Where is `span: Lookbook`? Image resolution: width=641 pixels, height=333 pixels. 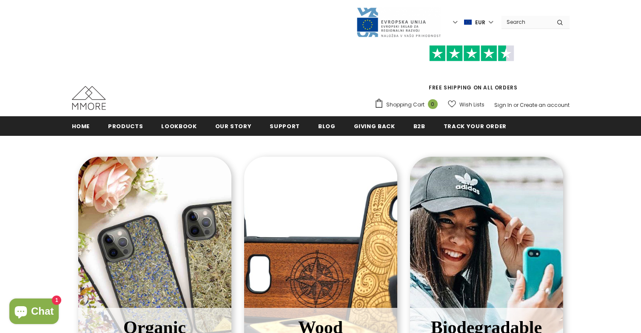 span: Lookbook is located at coordinates (179, 126).